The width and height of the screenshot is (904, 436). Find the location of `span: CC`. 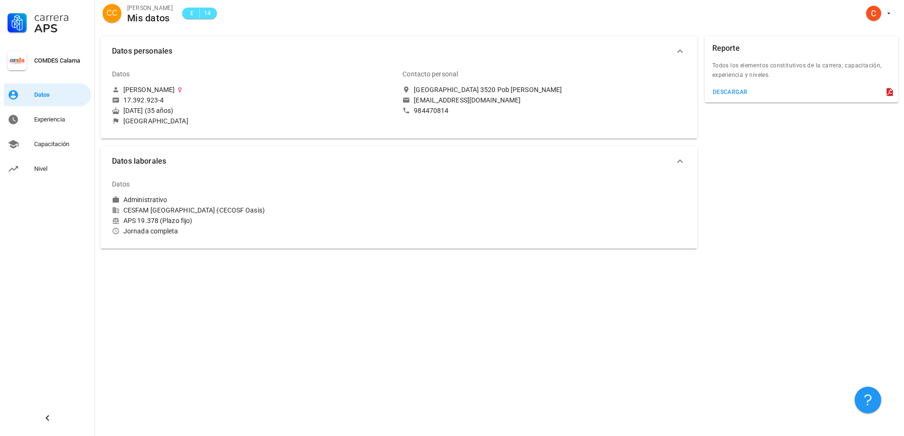

span: CC is located at coordinates (112, 13).